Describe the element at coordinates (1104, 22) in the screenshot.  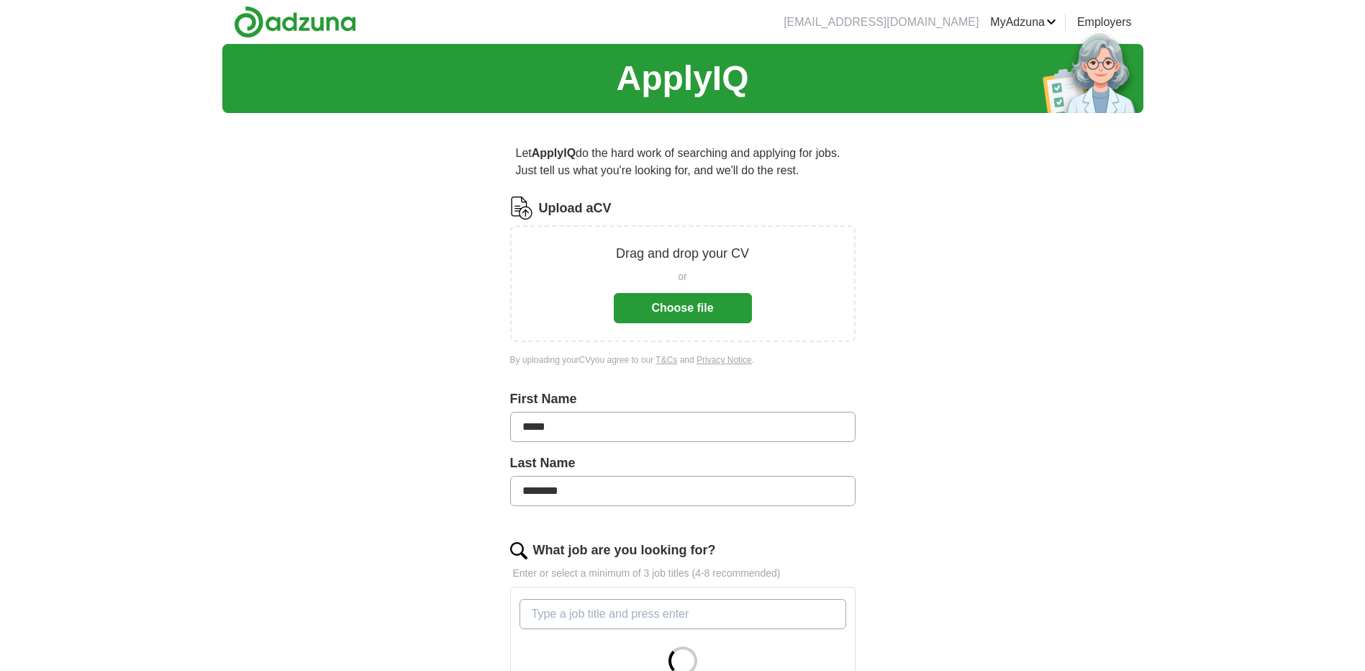
I see `a: Employers` at that location.